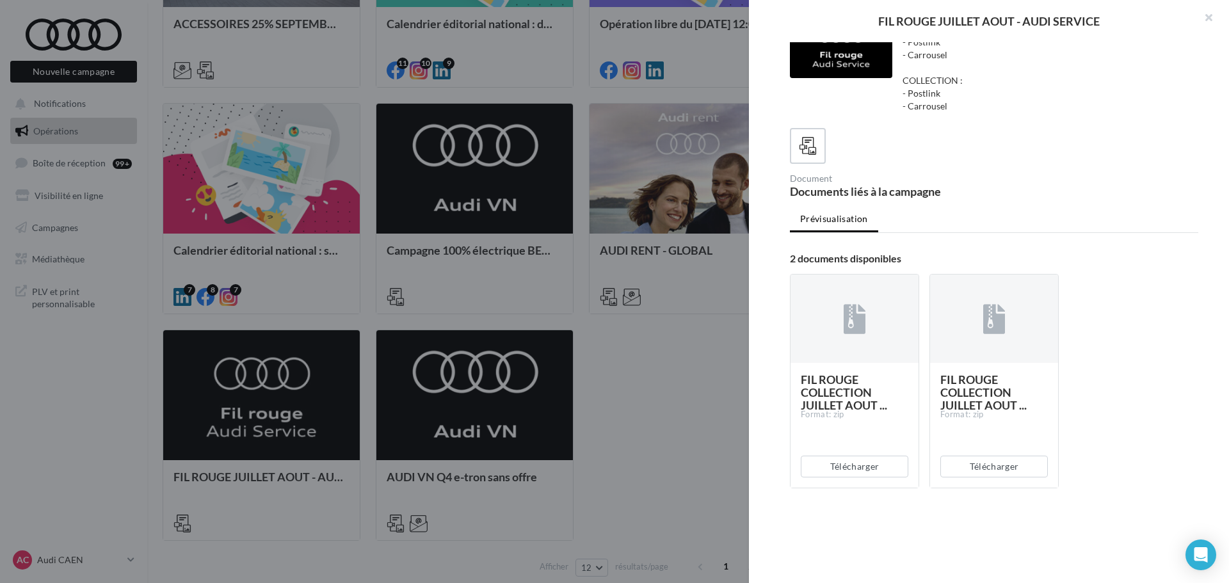 Image resolution: width=1229 pixels, height=583 pixels. What do you see at coordinates (1045, 68) in the screenshot?
I see `div: ACCESOIRES : - Postlink - Carrousel COLLECTION : - Postlink - Carrousel` at bounding box center [1045, 68].